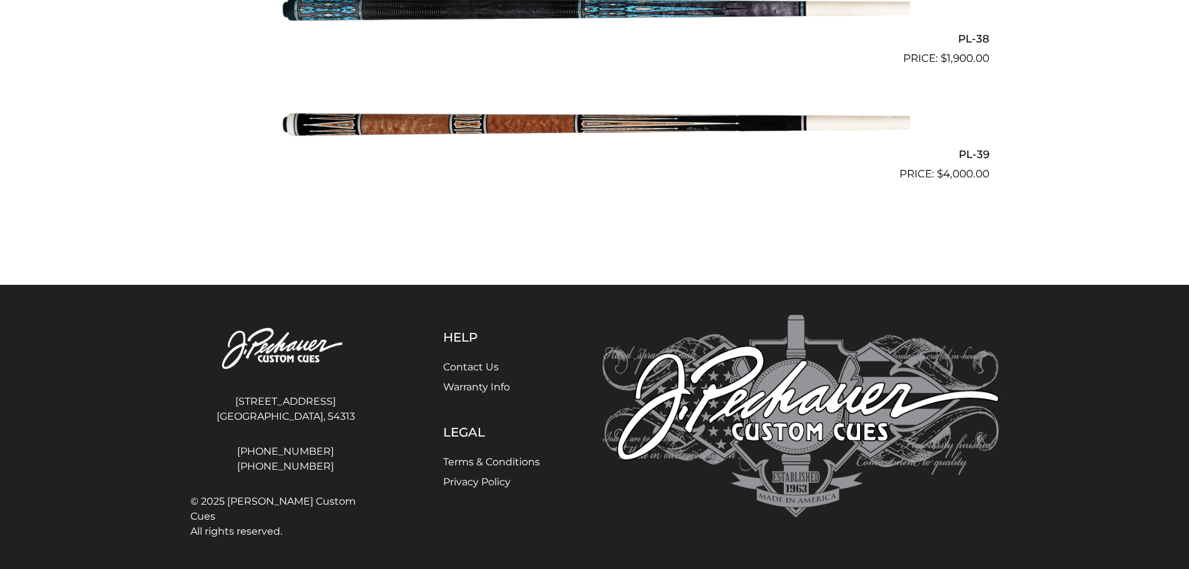 The width and height of the screenshot is (1189, 569). What do you see at coordinates (595, 127) in the screenshot?
I see `a: PL-39 $4,000.00` at bounding box center [595, 127].